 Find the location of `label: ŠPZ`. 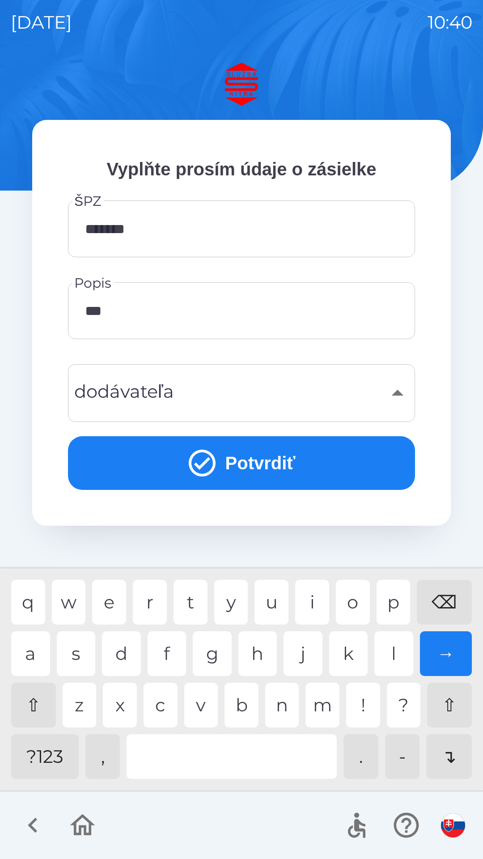

label: ŠPZ is located at coordinates (88, 201).